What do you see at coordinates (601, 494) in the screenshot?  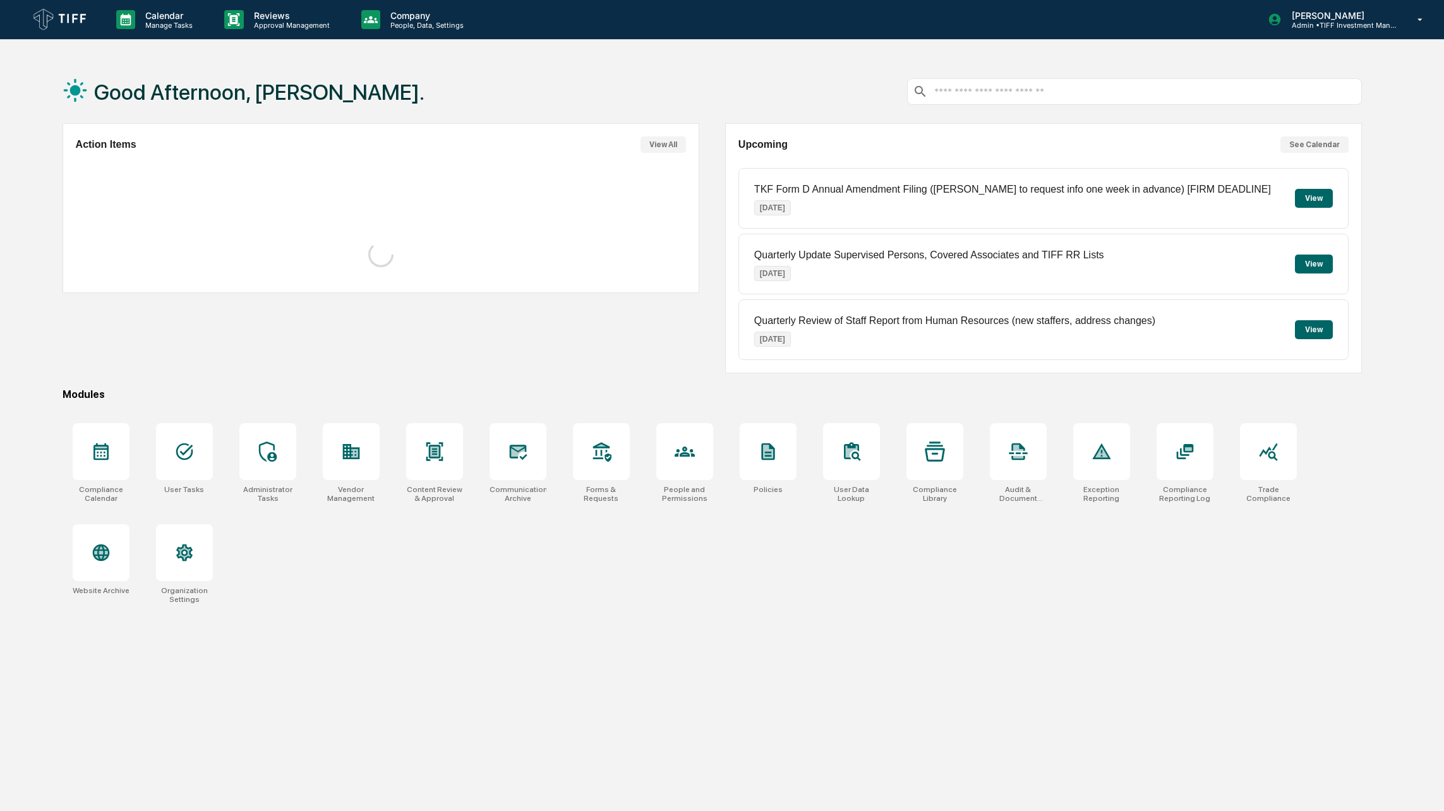 I see `div: Forms & Requests` at bounding box center [601, 494].